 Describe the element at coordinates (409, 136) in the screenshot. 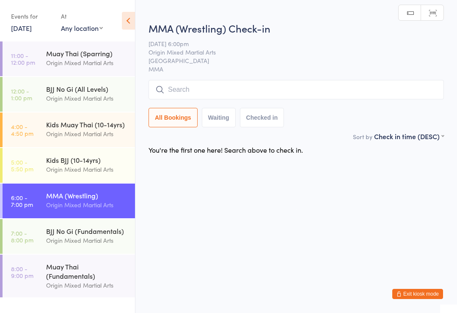

I see `div: Check in time (DESC)` at that location.